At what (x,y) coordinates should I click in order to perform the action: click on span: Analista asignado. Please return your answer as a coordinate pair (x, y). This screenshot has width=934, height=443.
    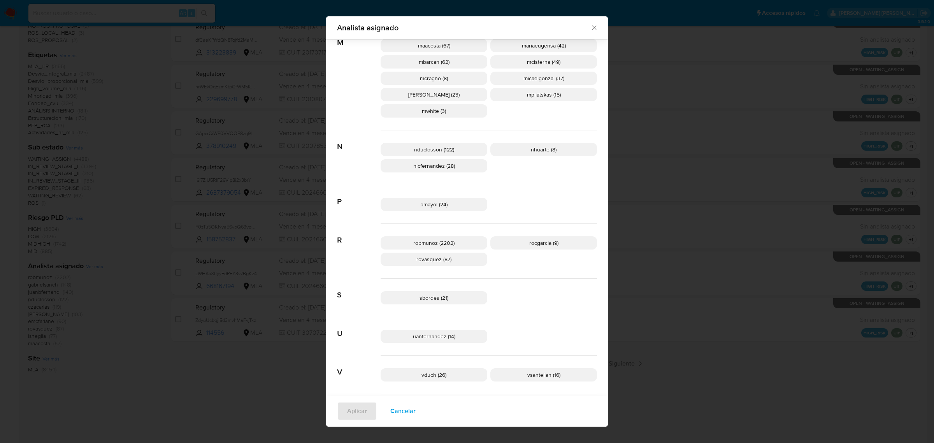
    Looking at the image, I should click on (463, 28).